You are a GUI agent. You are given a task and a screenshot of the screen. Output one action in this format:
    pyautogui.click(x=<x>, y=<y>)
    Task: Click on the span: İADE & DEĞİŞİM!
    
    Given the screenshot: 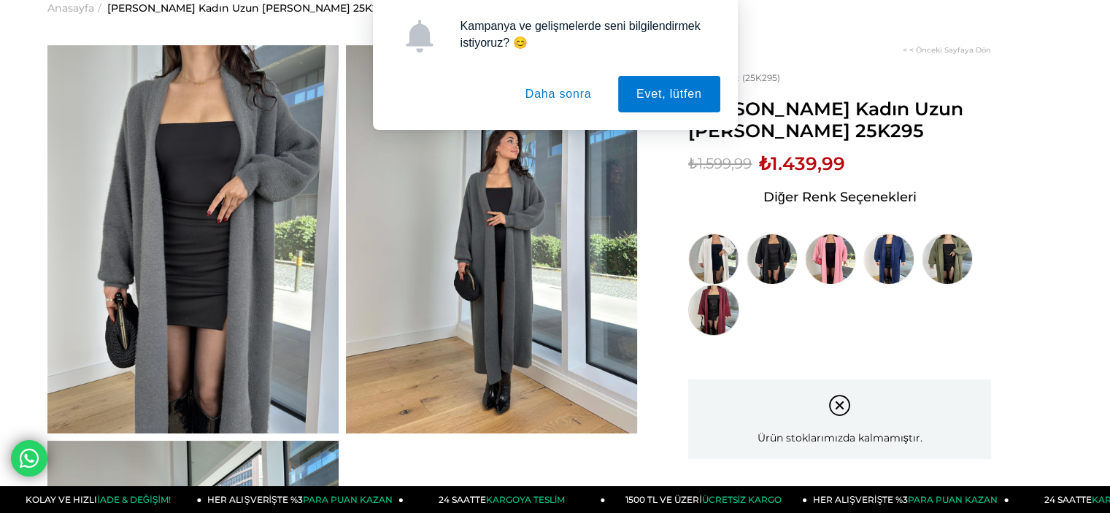 What is the action you would take?
    pyautogui.click(x=134, y=499)
    